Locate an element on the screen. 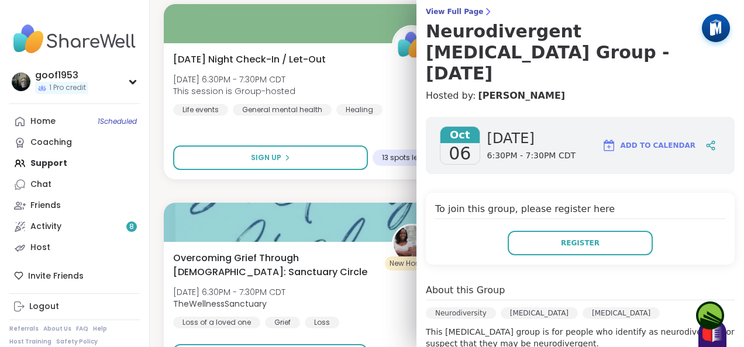 This screenshot has width=744, height=347. span: 8 is located at coordinates (132, 227).